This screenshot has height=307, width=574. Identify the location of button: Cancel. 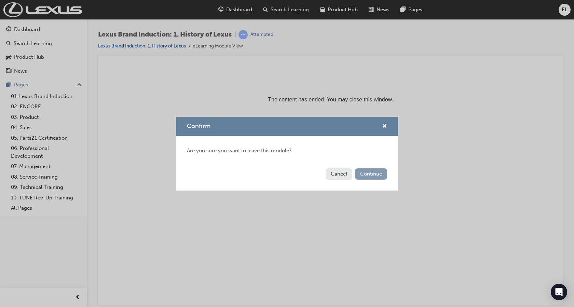
(339, 174).